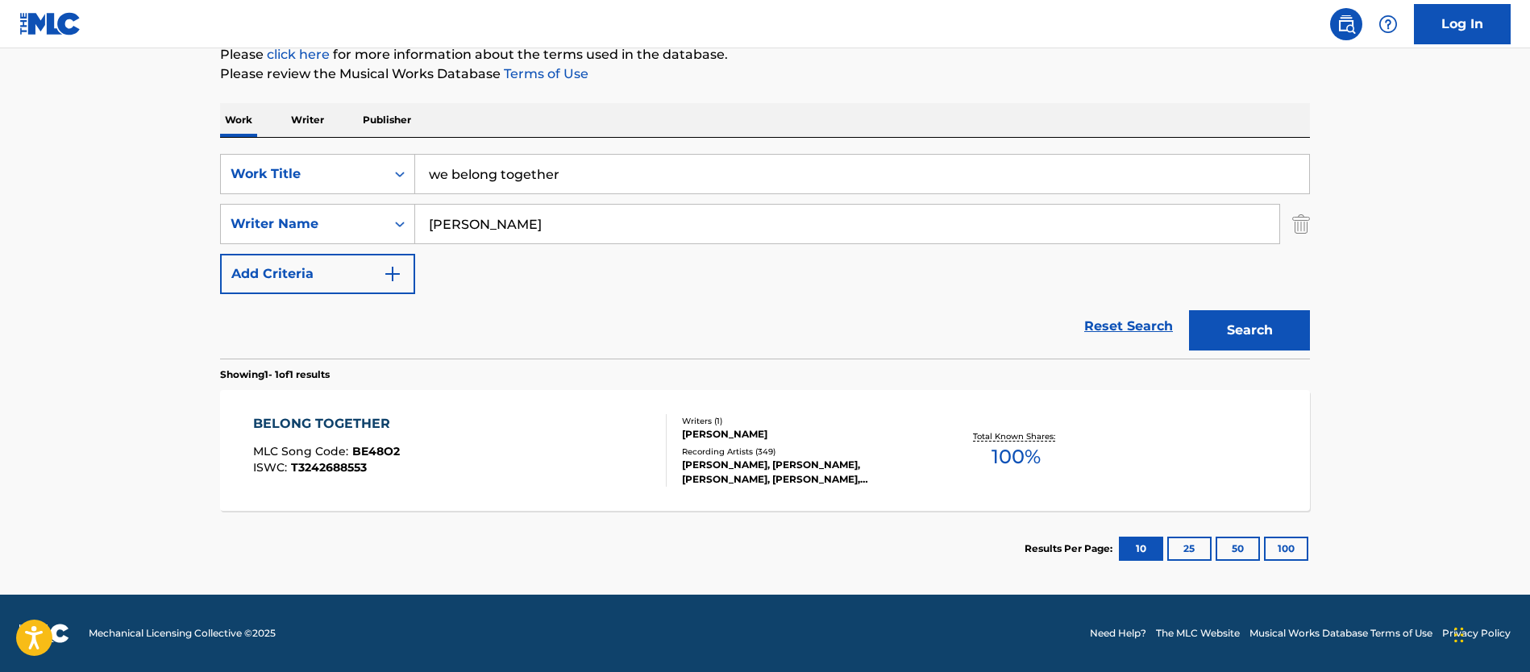 Image resolution: width=1530 pixels, height=672 pixels. What do you see at coordinates (1141, 549) in the screenshot?
I see `button: 10` at bounding box center [1141, 549].